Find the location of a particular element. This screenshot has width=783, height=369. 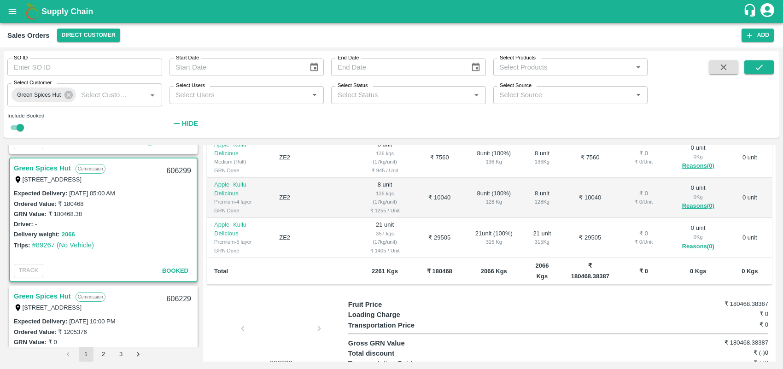

button: Reasons(0) is located at coordinates (698, 246).